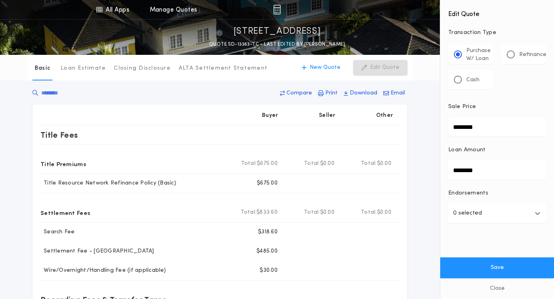 The height and width of the screenshot is (299, 554). Describe the element at coordinates (462, 107) in the screenshot. I see `p: Sale Price` at that location.